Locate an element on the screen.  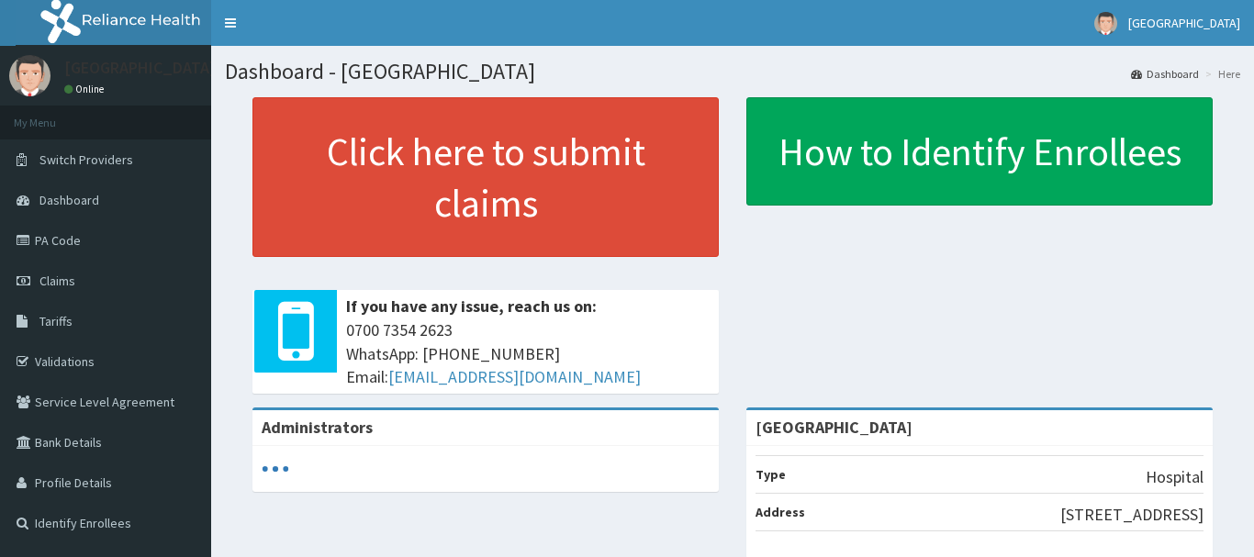
p: Hospital is located at coordinates (1174, 477).